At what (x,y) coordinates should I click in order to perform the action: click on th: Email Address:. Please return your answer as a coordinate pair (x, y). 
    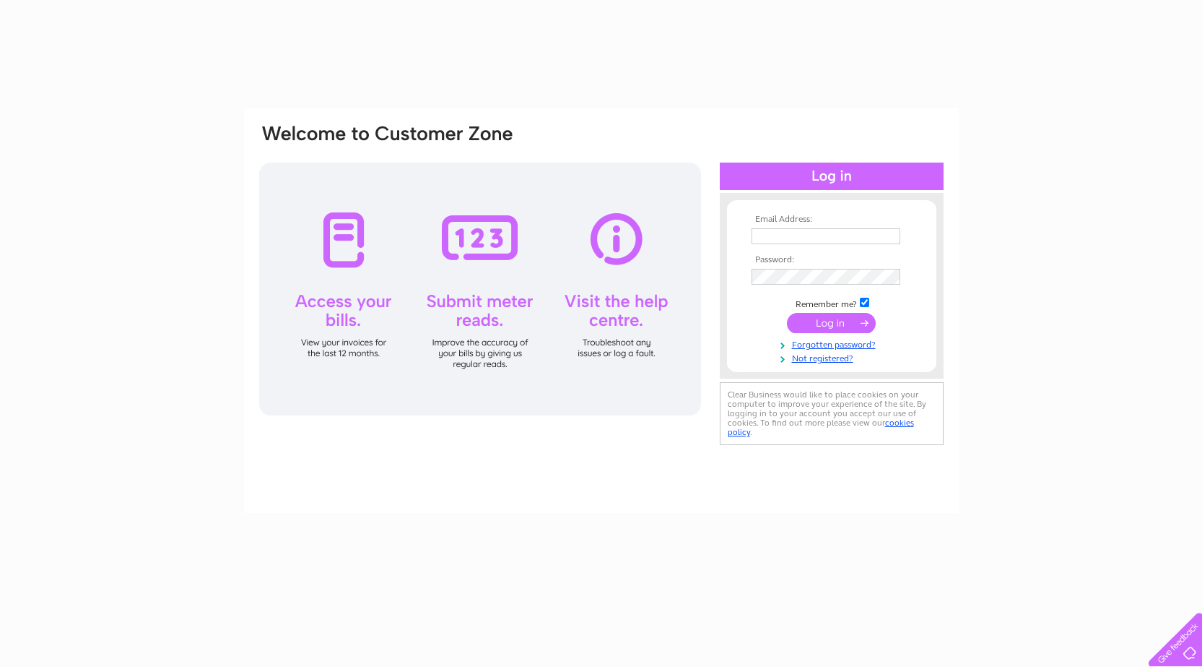
    Looking at the image, I should click on (832, 220).